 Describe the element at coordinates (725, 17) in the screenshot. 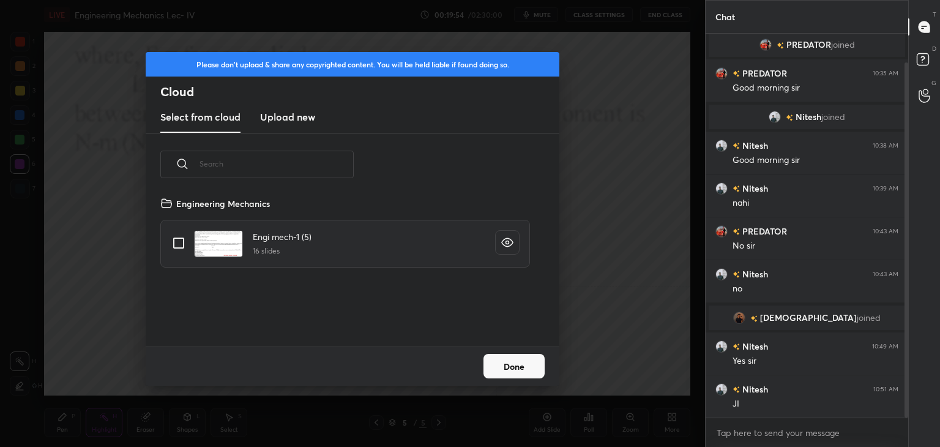

I see `p: Chat` at that location.